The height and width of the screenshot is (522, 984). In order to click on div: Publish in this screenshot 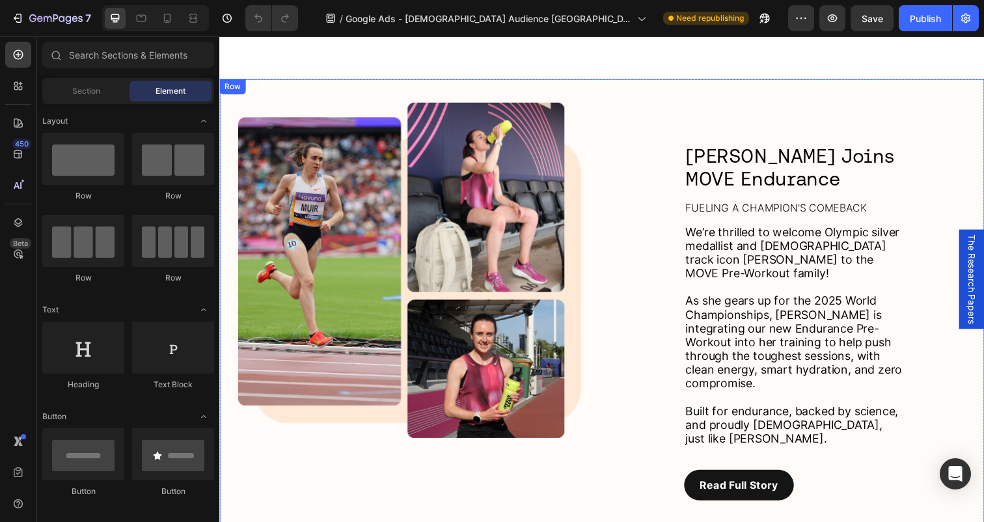, I will do `click(925, 18)`.